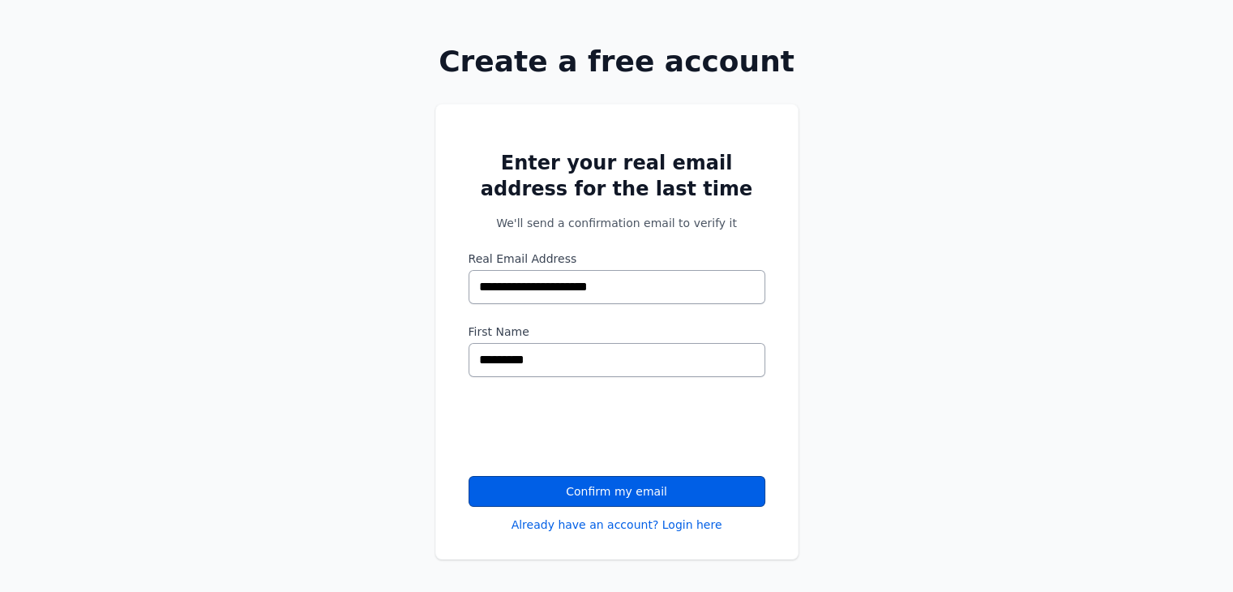 Image resolution: width=1233 pixels, height=592 pixels. What do you see at coordinates (617, 332) in the screenshot?
I see `label: First Name` at bounding box center [617, 332].